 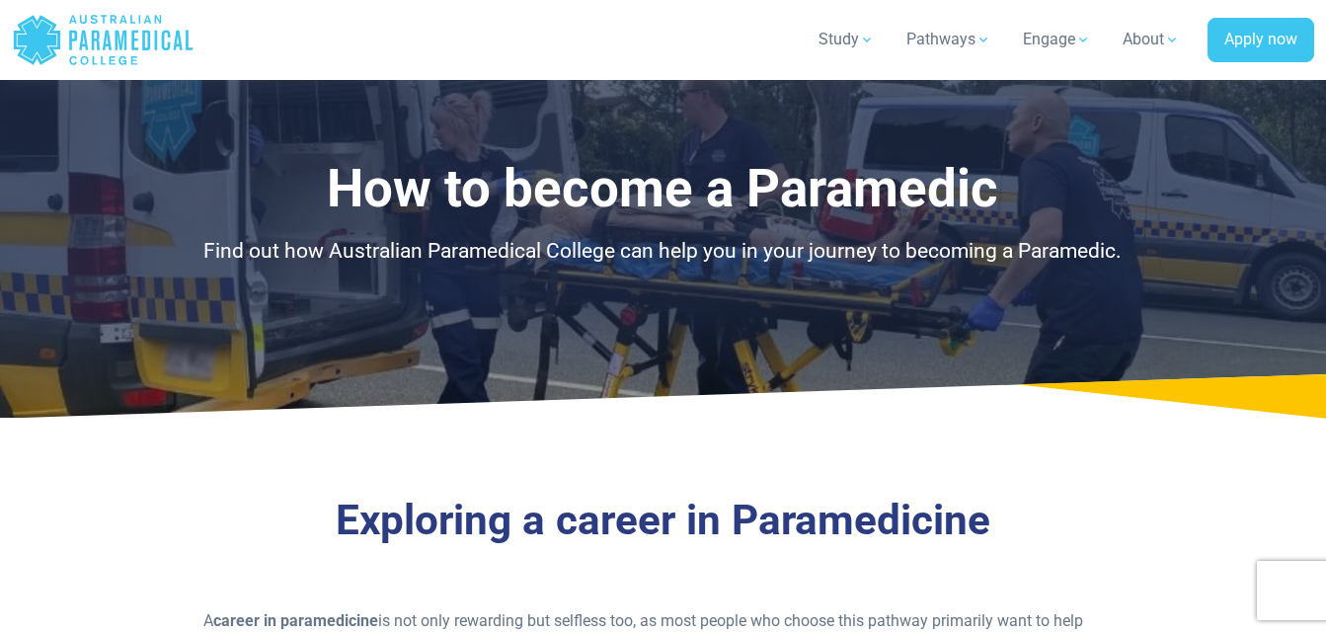 I want to click on a: Engage, so click(x=1056, y=39).